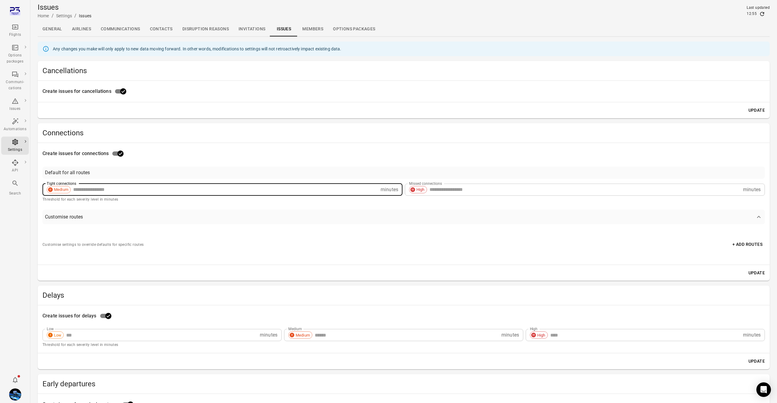 This screenshot has width=777, height=403. What do you see at coordinates (15, 171) in the screenshot?
I see `div: API` at bounding box center [15, 171].